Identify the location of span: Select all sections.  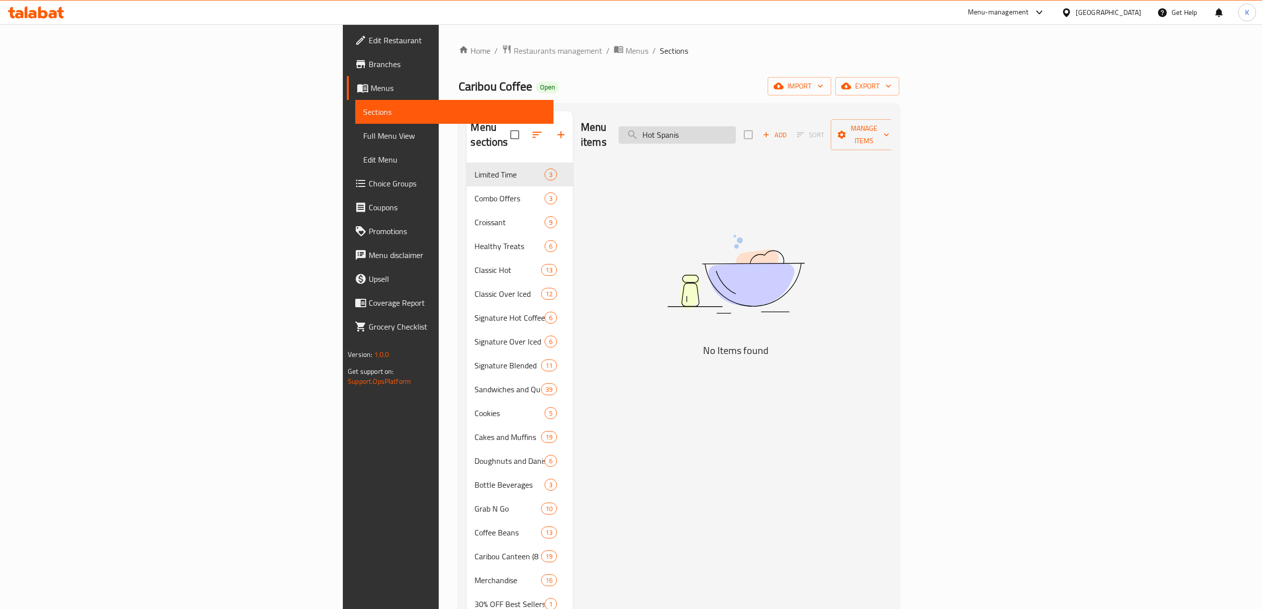
(515, 135).